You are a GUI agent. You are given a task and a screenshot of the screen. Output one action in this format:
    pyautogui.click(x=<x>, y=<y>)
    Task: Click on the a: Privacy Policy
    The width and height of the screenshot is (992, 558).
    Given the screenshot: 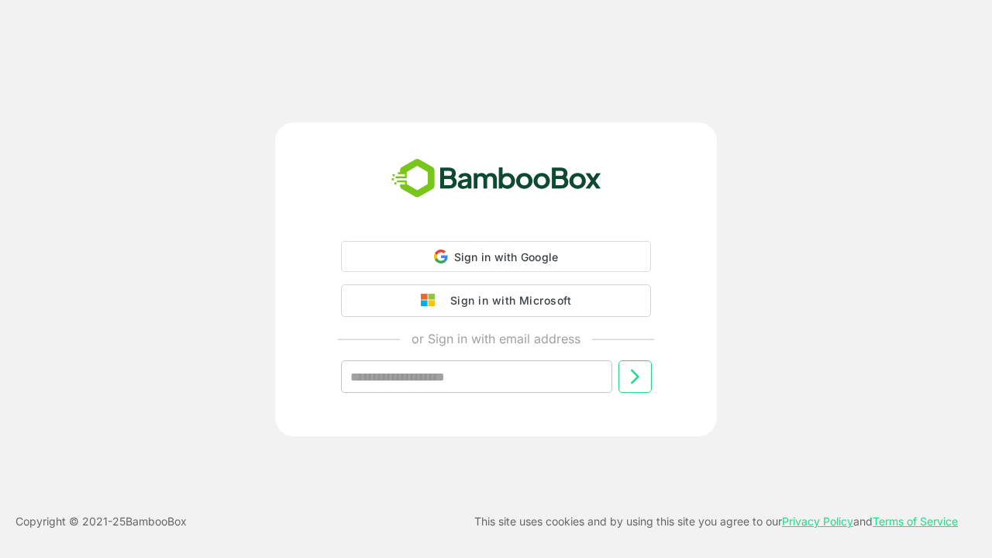 What is the action you would take?
    pyautogui.click(x=818, y=521)
    